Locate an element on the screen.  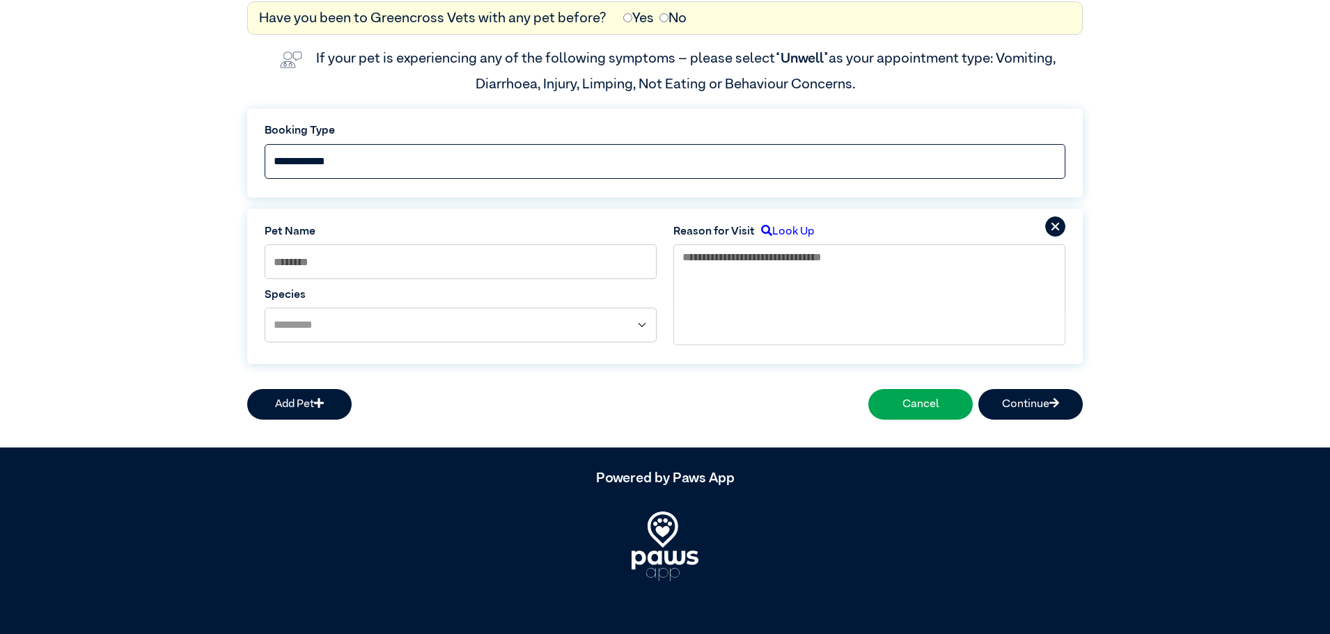
label: No is located at coordinates (673, 18).